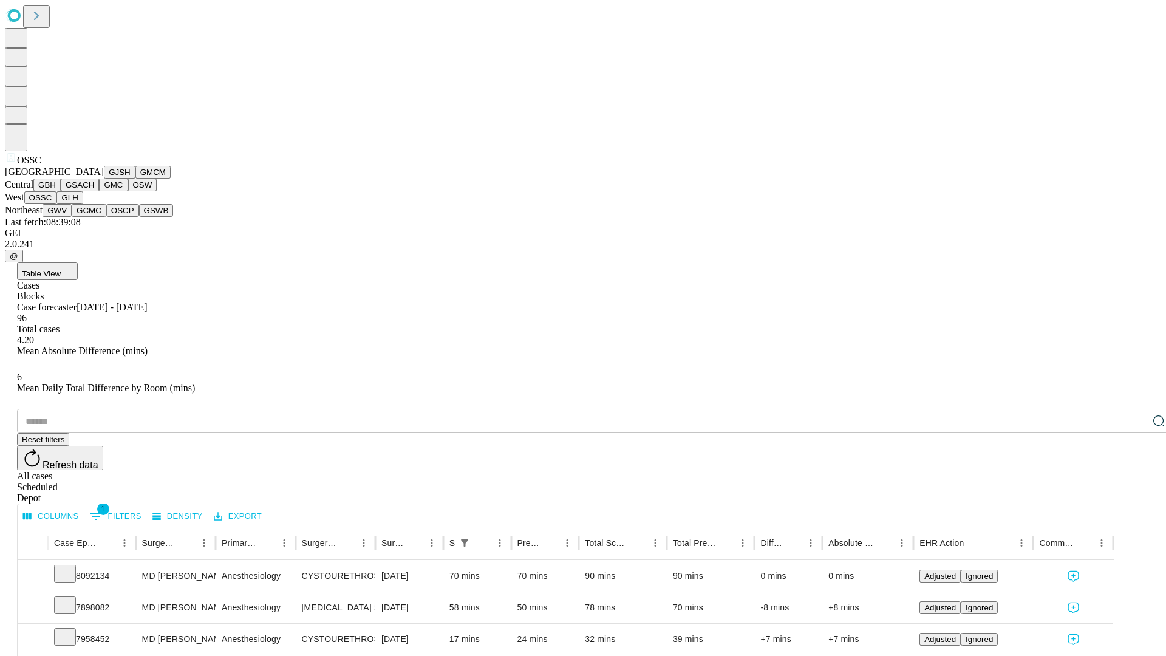 This screenshot has width=1166, height=656. What do you see at coordinates (156, 210) in the screenshot?
I see `button: GSWB` at bounding box center [156, 210].